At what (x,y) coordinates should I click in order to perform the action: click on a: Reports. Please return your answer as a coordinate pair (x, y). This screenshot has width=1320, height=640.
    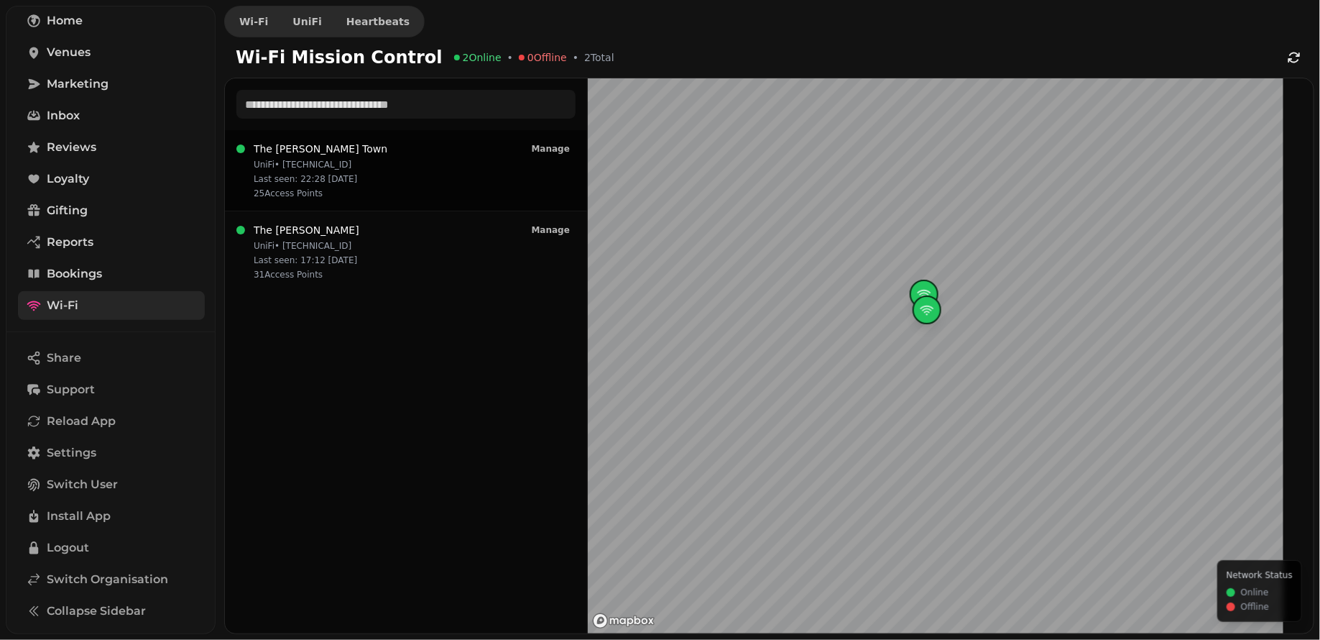
    Looking at the image, I should click on (111, 242).